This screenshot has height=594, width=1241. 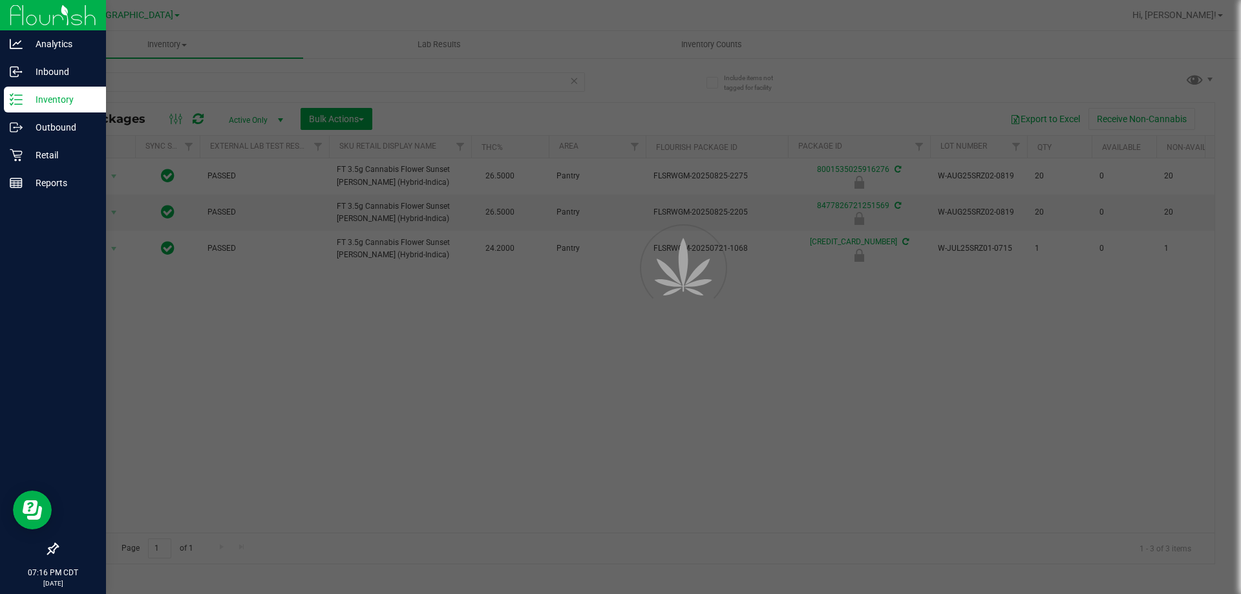 I want to click on p: Inbound, so click(x=61, y=72).